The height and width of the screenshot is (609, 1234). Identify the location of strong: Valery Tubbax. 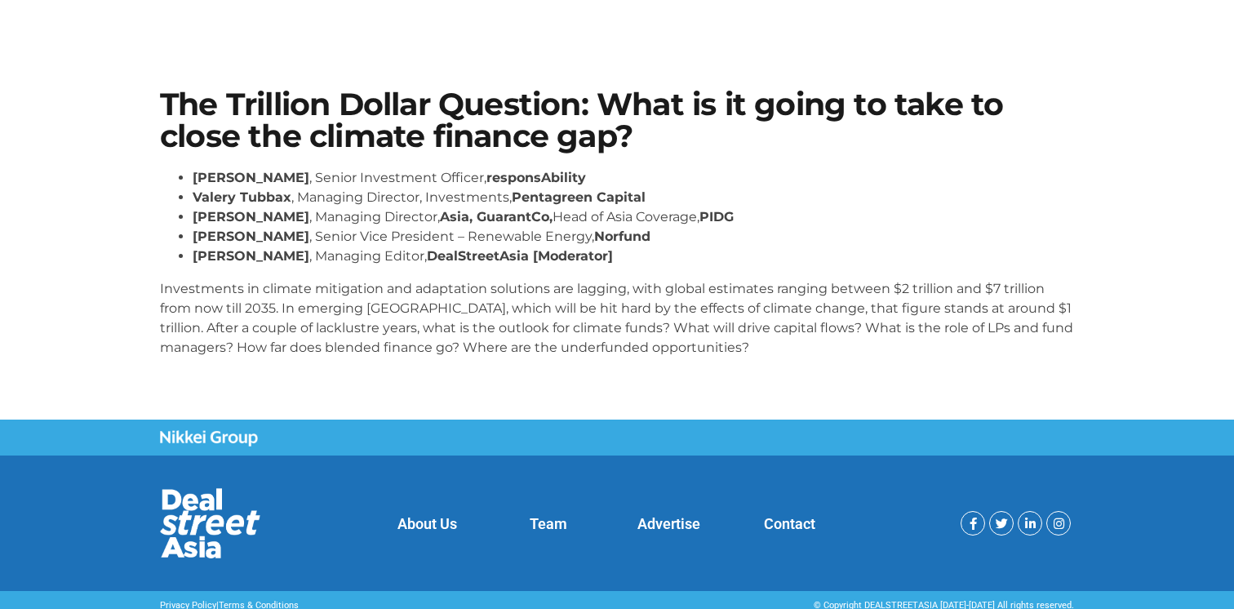
(242, 197).